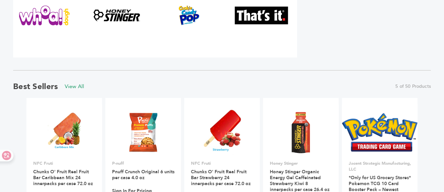 The width and height of the screenshot is (444, 192). Describe the element at coordinates (75, 86) in the screenshot. I see `a: View All` at that location.